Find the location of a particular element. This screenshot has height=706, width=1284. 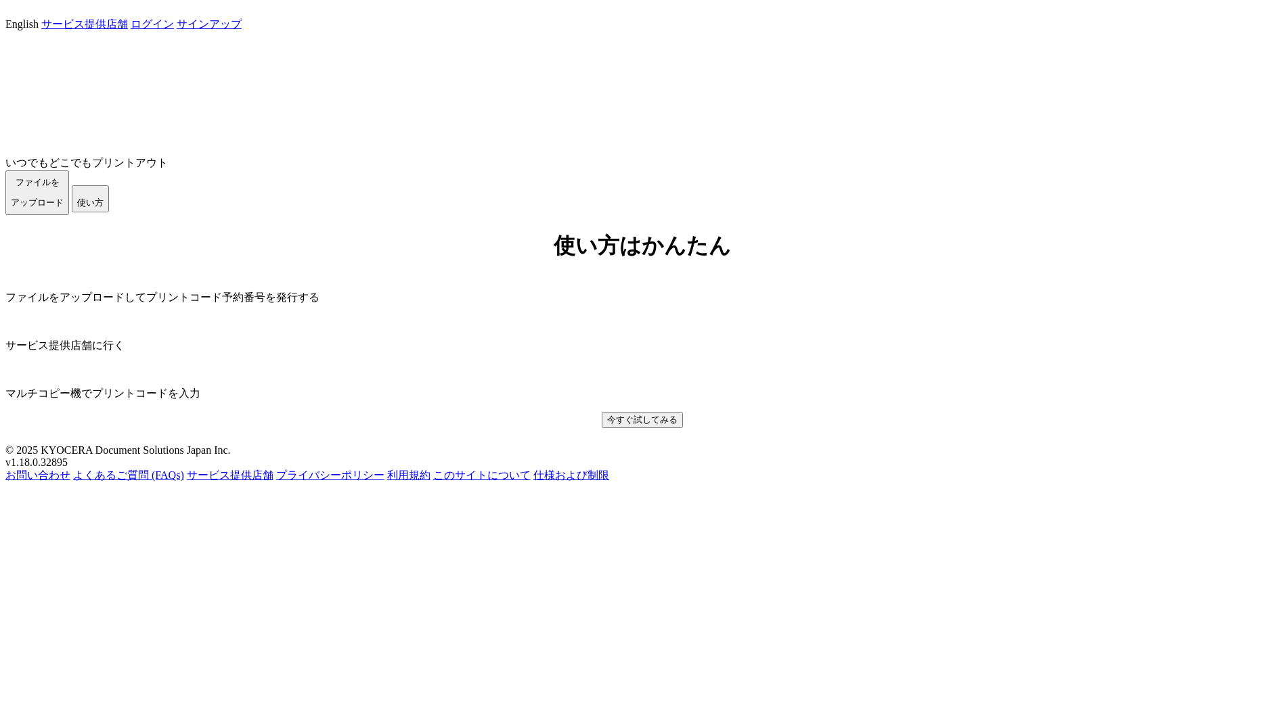

a: プライバシーポリシー is located at coordinates (330, 475).